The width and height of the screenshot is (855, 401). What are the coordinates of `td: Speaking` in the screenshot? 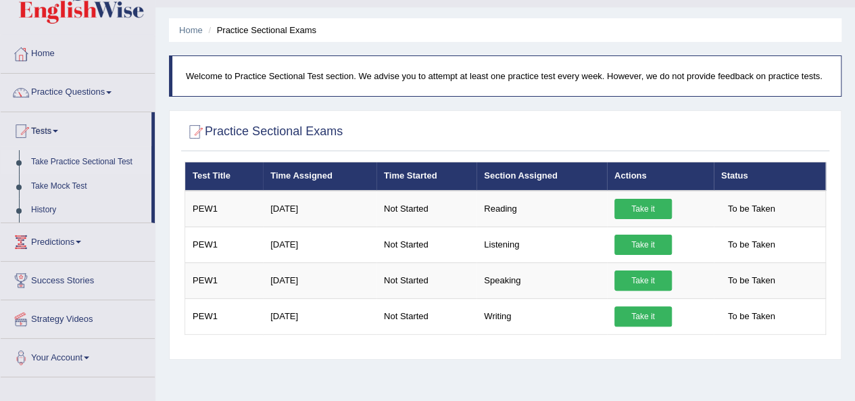 It's located at (542, 280).